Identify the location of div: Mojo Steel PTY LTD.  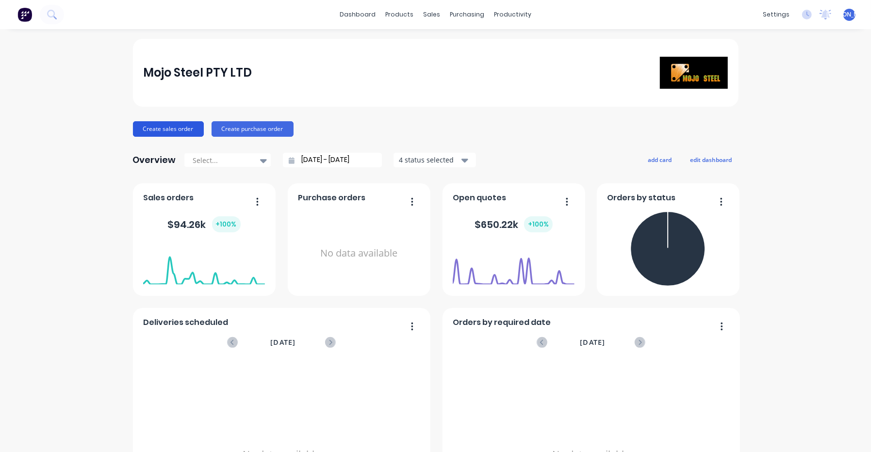
(197, 73).